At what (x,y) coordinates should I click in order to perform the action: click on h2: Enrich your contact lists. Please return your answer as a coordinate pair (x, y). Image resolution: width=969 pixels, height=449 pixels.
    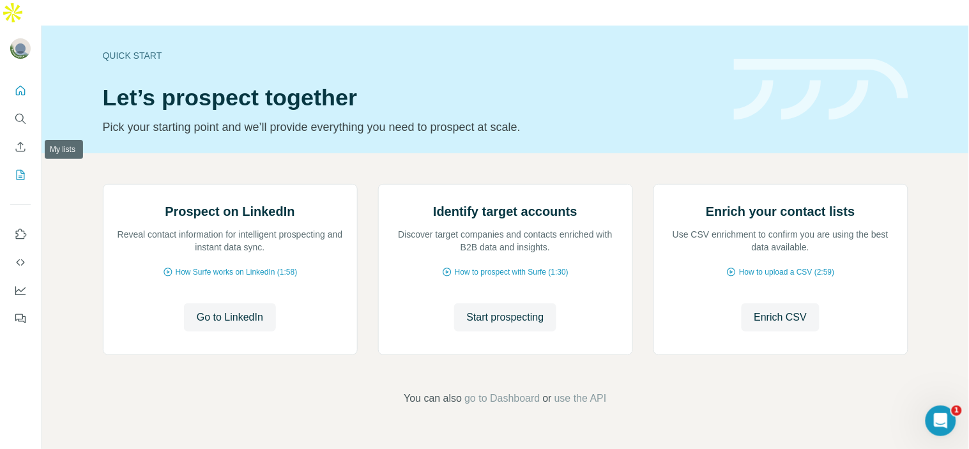
    Looking at the image, I should click on (780, 211).